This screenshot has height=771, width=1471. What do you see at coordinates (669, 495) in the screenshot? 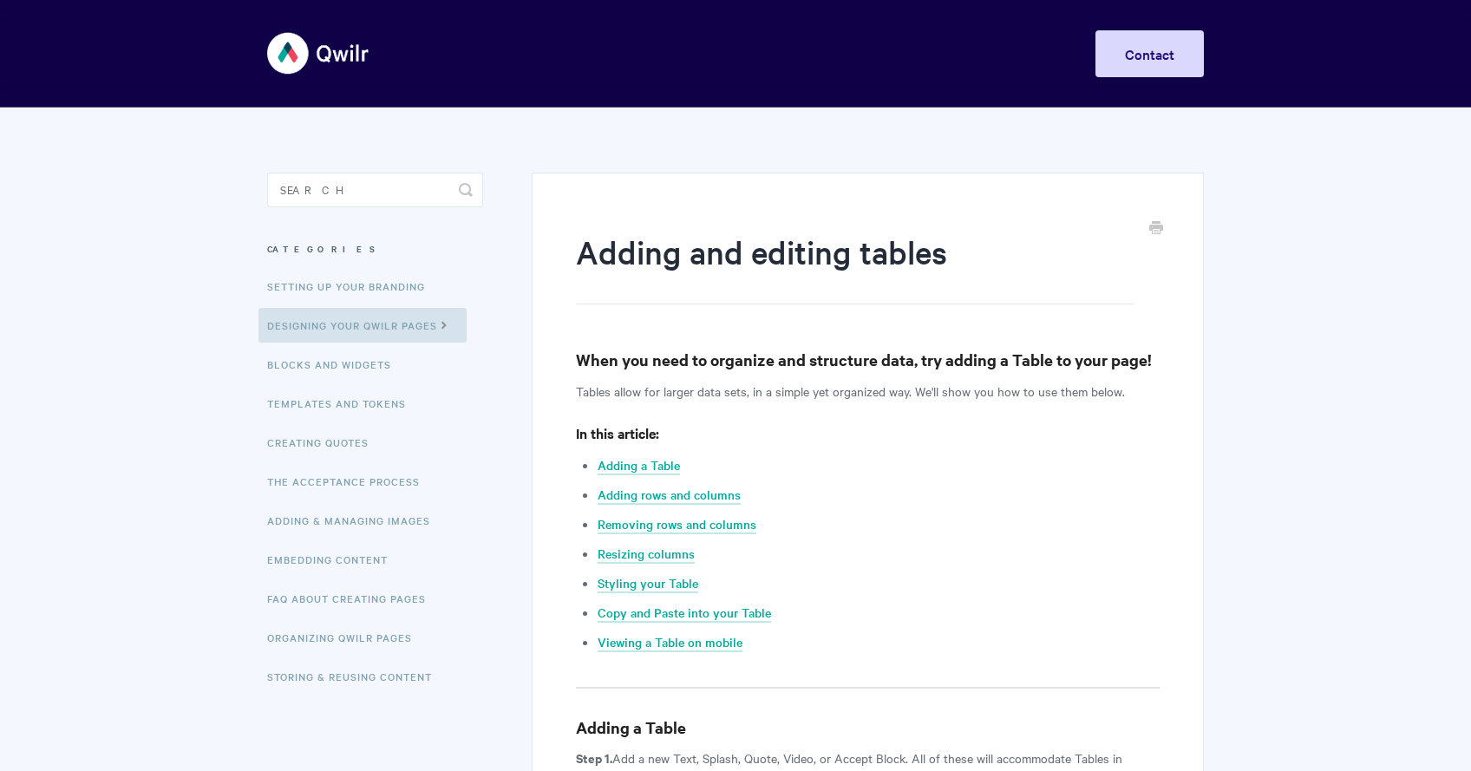
I see `a: Adding rows and columns` at bounding box center [669, 495].